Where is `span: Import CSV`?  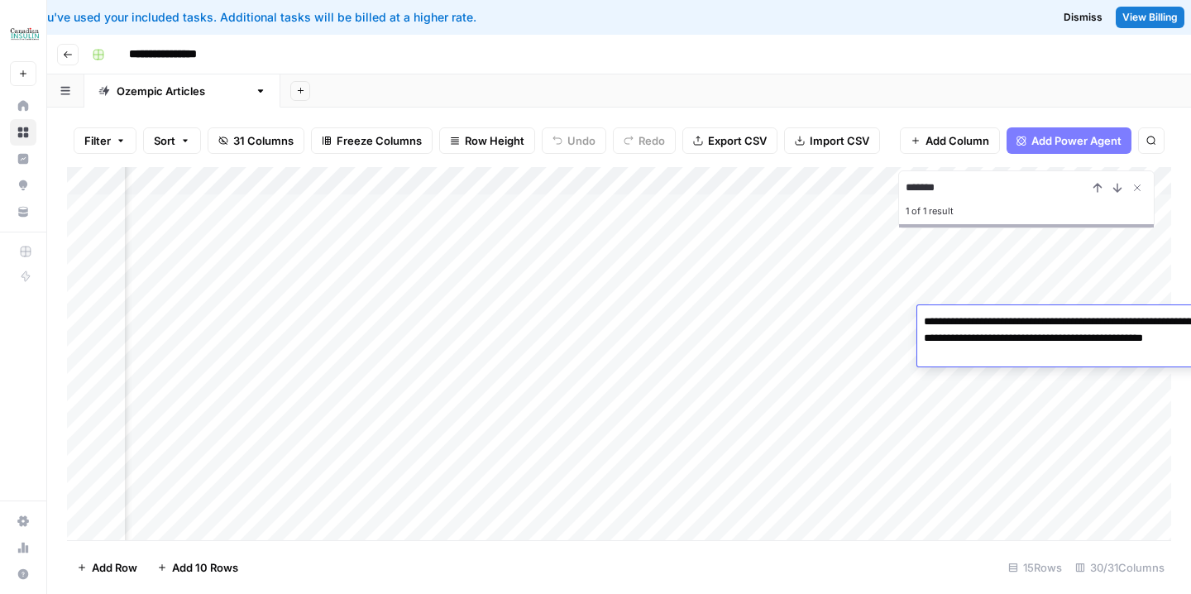
span: Import CSV is located at coordinates (839, 141).